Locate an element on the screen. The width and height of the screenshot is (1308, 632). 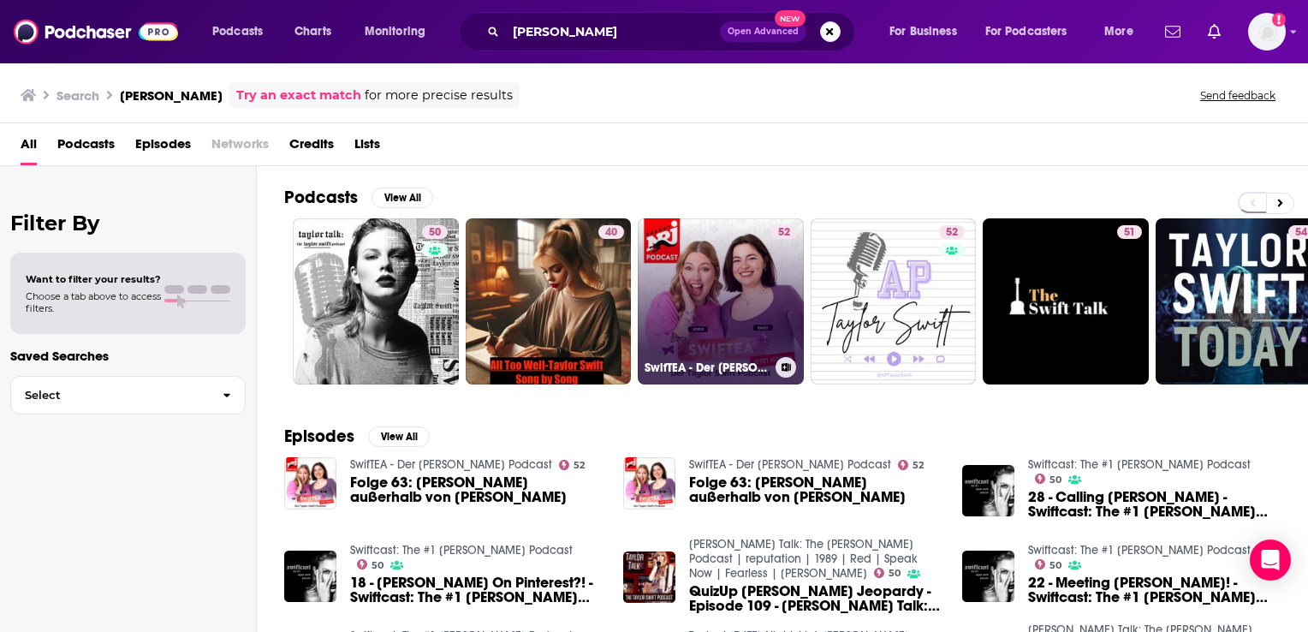
a: Podcasts is located at coordinates (86, 147).